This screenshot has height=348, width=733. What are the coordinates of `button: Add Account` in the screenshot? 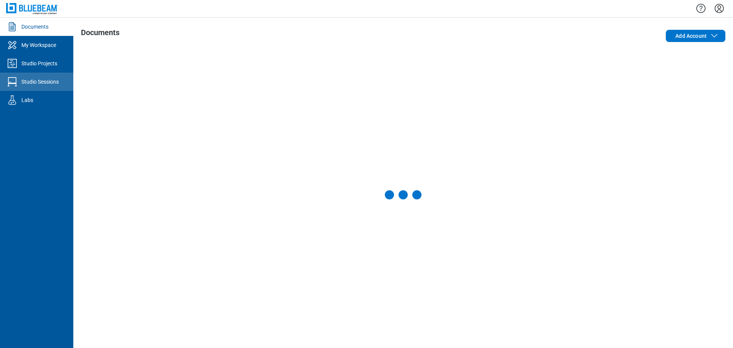 It's located at (696, 36).